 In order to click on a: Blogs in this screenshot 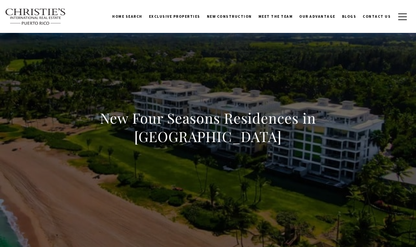, I will do `click(349, 16)`.